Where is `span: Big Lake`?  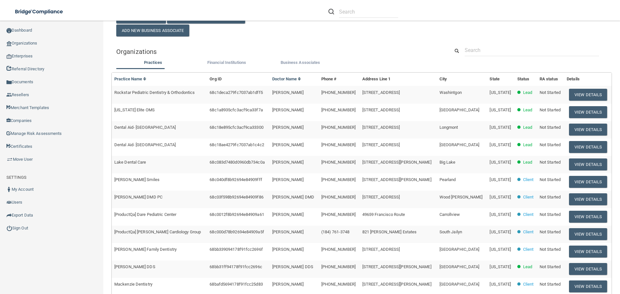
span: Big Lake is located at coordinates (448, 162).